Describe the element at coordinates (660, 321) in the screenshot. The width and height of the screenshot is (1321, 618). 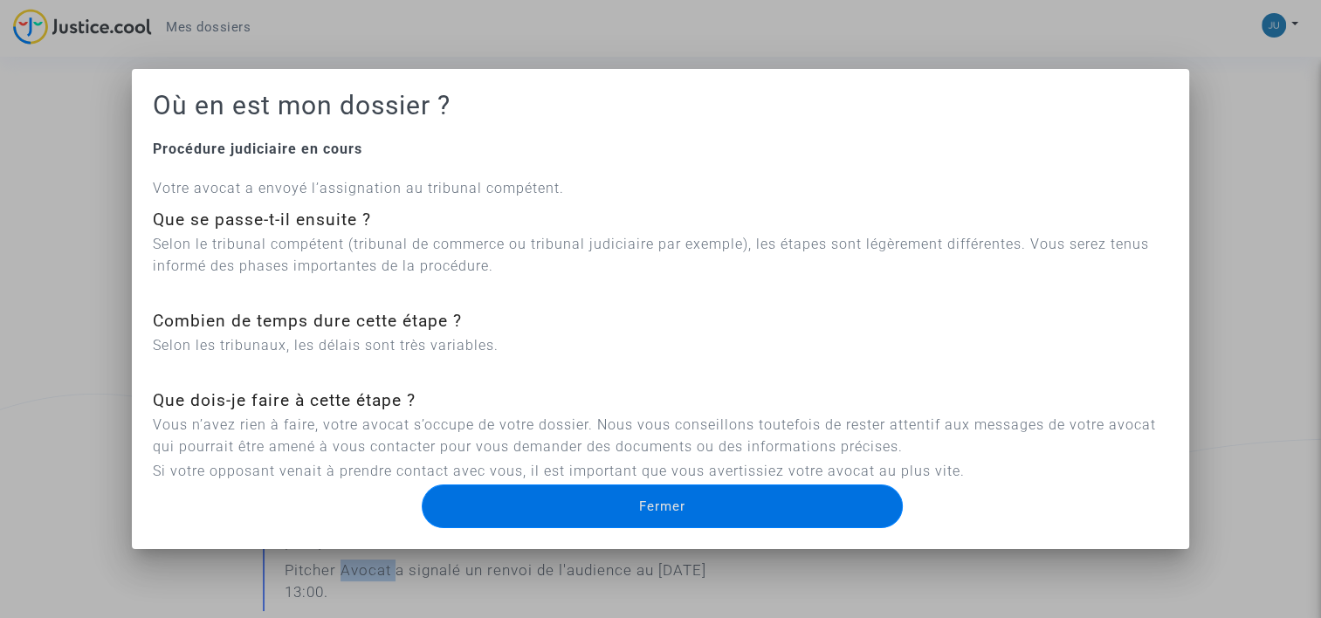
I see `div: Combien de temps dure cette étape ?` at that location.